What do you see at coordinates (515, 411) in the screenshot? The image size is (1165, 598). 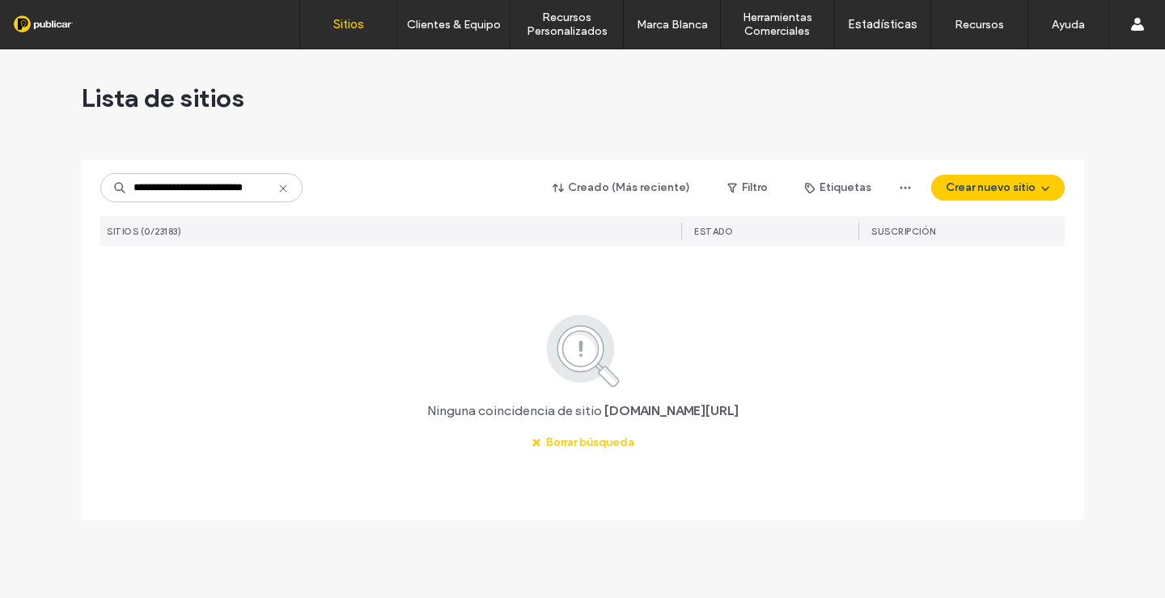 I see `span: Ninguna coincidencia de sitio` at bounding box center [515, 411].